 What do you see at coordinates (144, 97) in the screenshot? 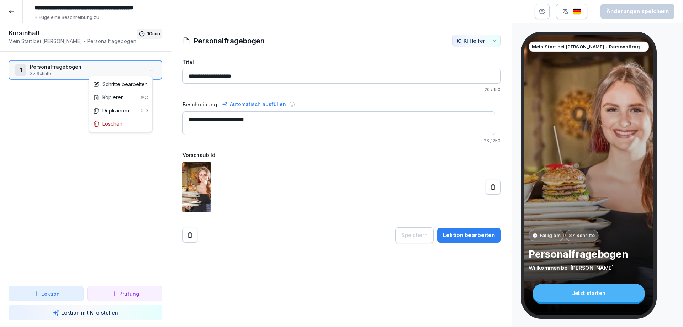
I see `div: ⌘C` at bounding box center [144, 97].